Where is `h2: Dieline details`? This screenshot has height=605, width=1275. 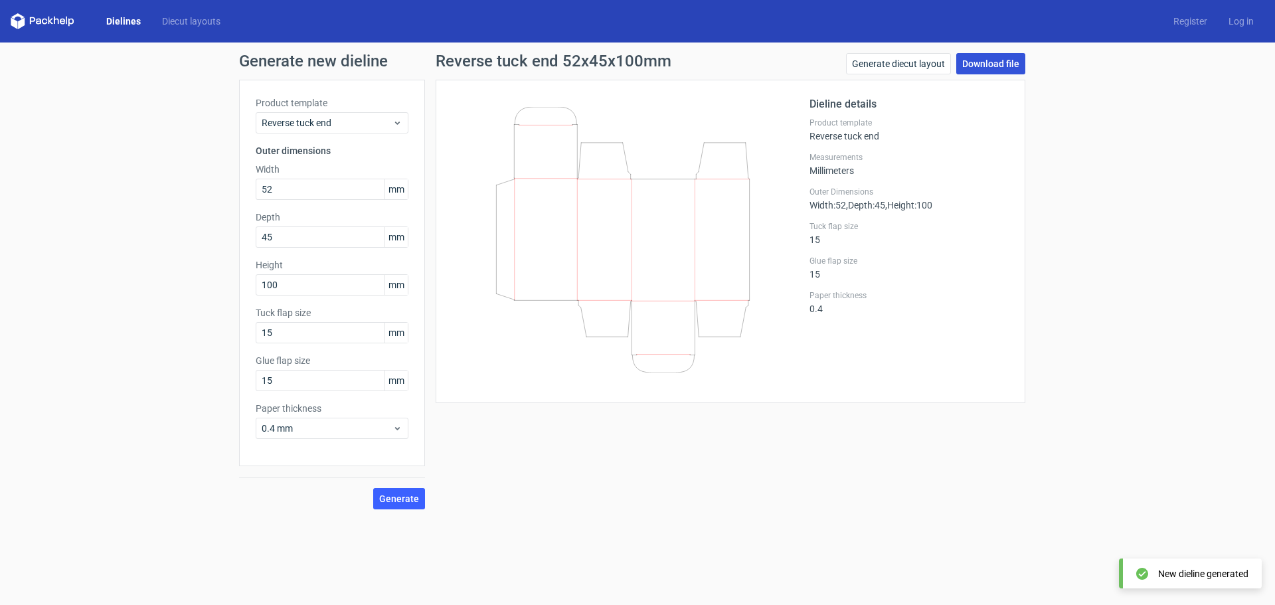 h2: Dieline details is located at coordinates (909, 104).